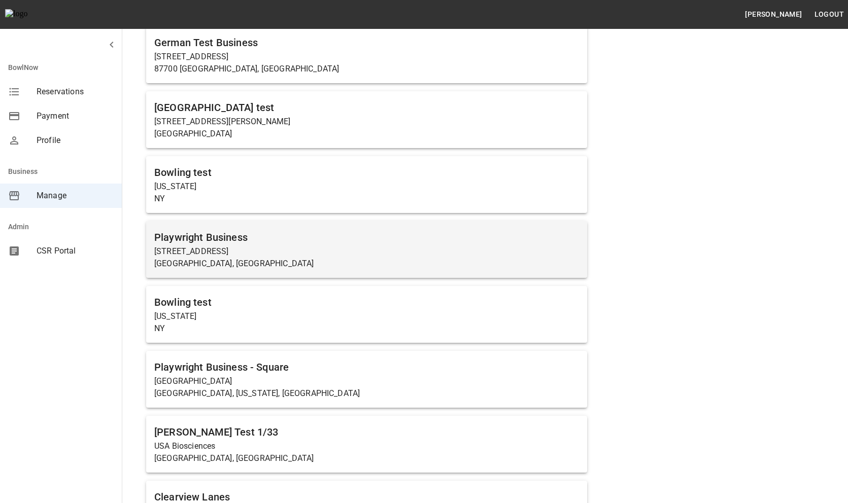  I want to click on p: USA Biosciences, so click(366, 447).